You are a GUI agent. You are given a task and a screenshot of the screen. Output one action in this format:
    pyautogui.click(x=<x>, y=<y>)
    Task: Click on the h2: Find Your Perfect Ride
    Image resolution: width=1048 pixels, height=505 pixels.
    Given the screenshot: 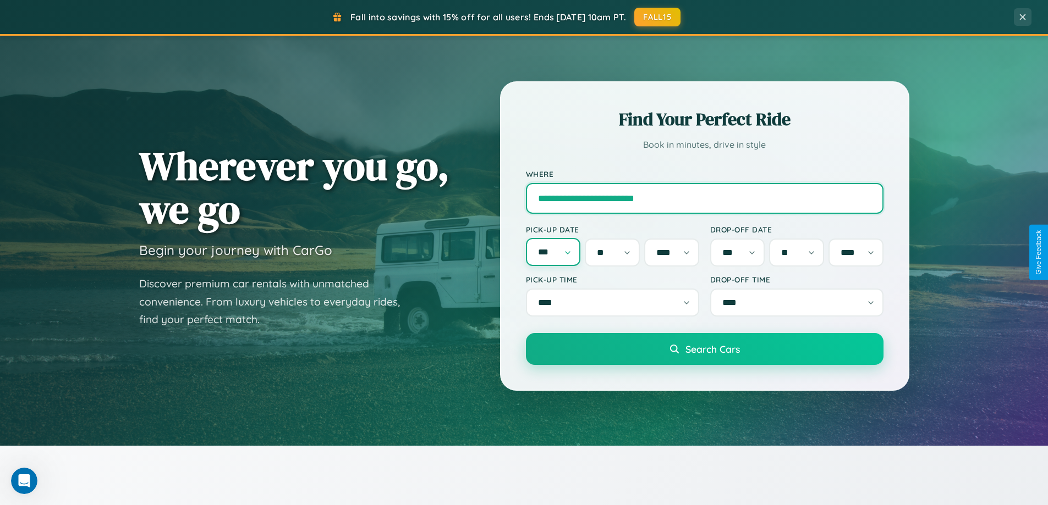 What is the action you would take?
    pyautogui.click(x=704, y=119)
    